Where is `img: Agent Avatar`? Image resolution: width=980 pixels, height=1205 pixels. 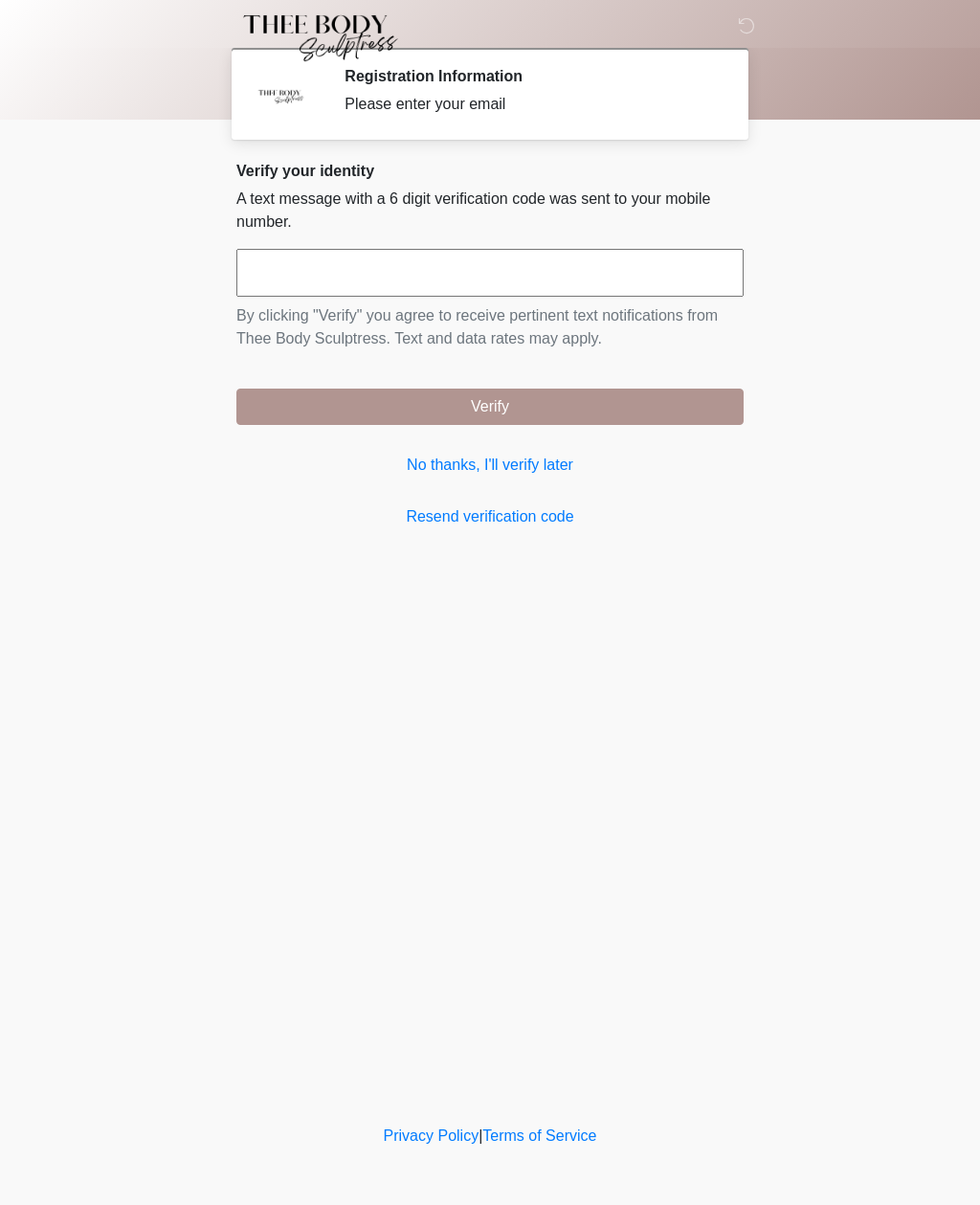
img: Agent Avatar is located at coordinates (279, 96).